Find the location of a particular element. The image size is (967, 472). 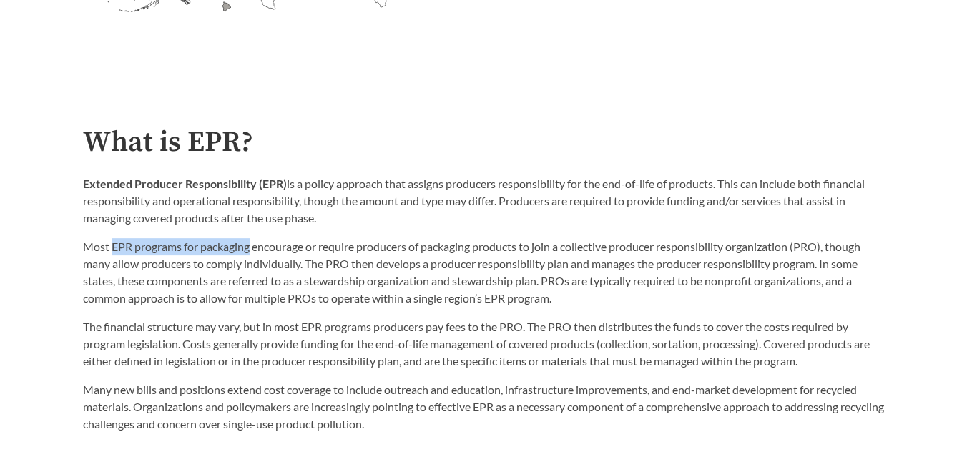

p: is a policy approach that assigns producers responsibility for the end-of-life of products. This ... is located at coordinates (483, 201).